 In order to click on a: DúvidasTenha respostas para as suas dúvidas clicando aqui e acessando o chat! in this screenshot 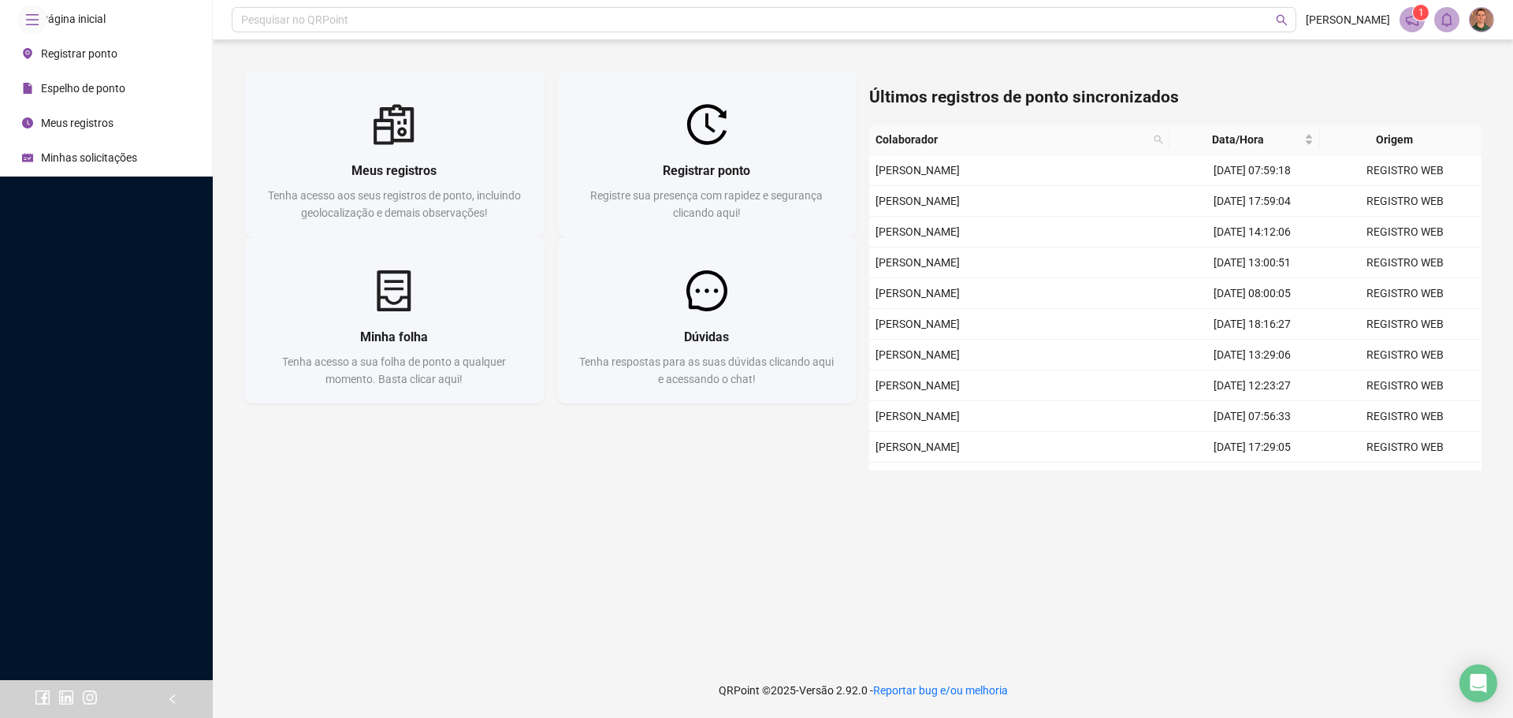, I will do `click(707, 320)`.